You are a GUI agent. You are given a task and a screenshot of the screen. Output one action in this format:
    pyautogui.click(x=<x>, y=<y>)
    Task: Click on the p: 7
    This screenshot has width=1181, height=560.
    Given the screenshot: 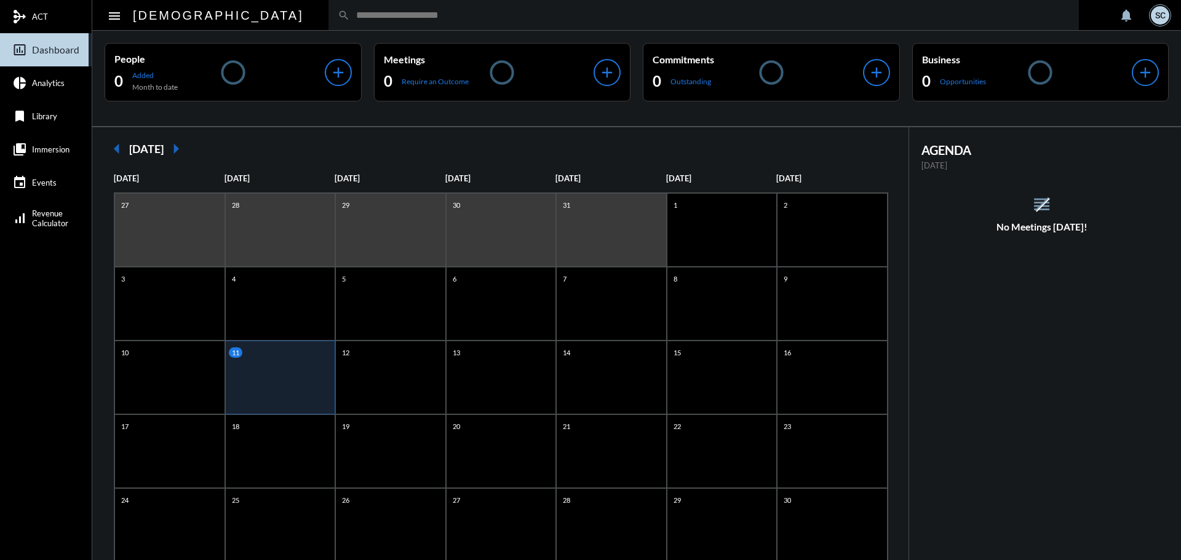 What is the action you would take?
    pyautogui.click(x=565, y=279)
    